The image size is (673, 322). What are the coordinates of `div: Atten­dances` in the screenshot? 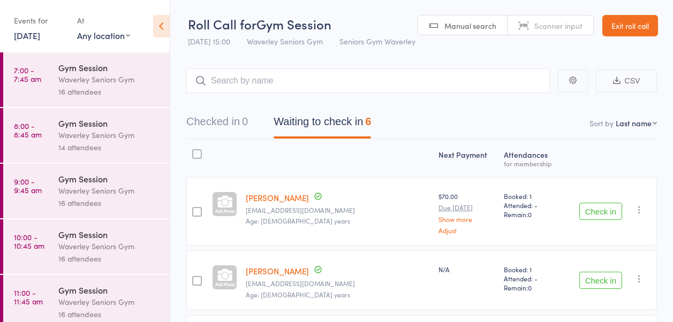 It's located at (532, 158).